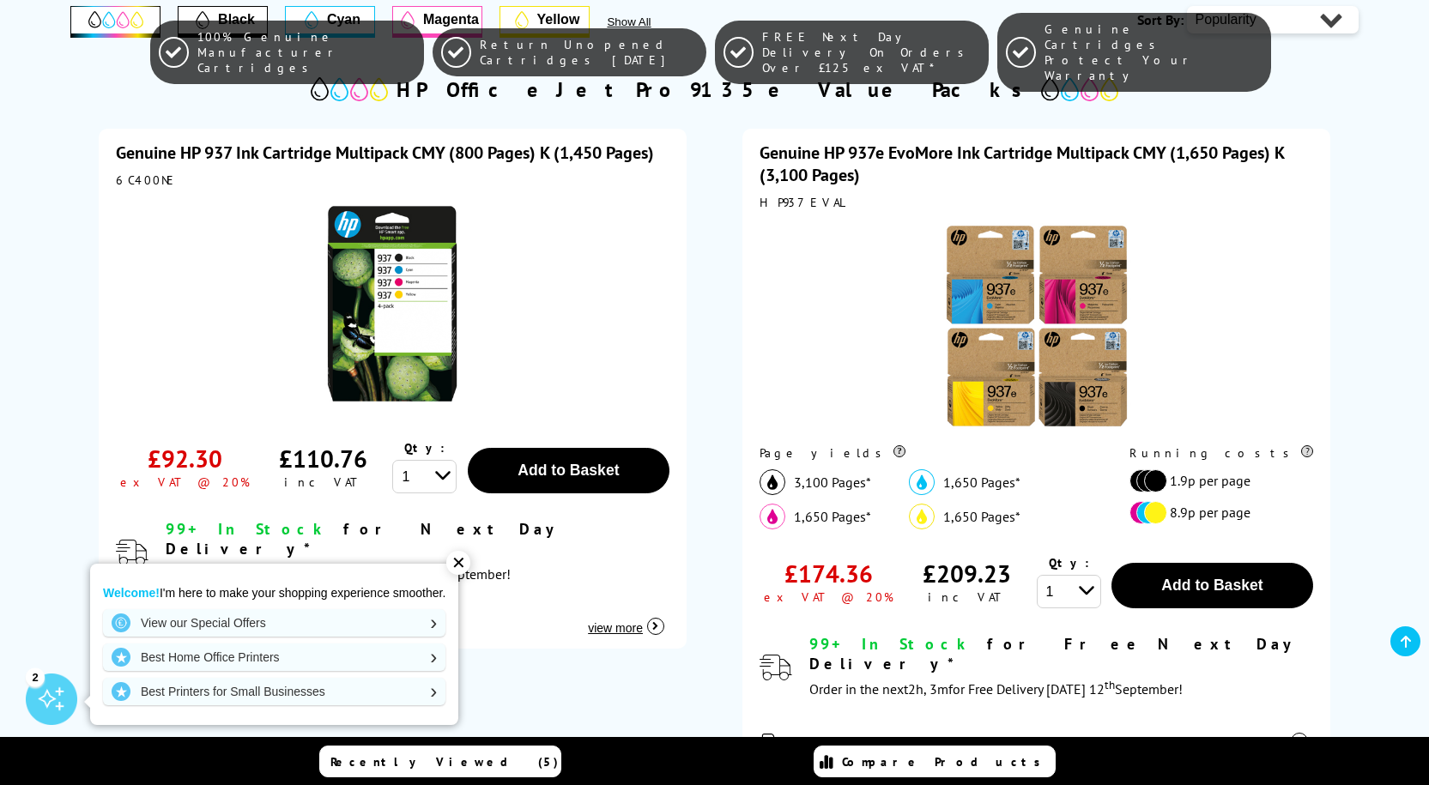  Describe the element at coordinates (392, 180) in the screenshot. I see `div: 6C400NE` at that location.